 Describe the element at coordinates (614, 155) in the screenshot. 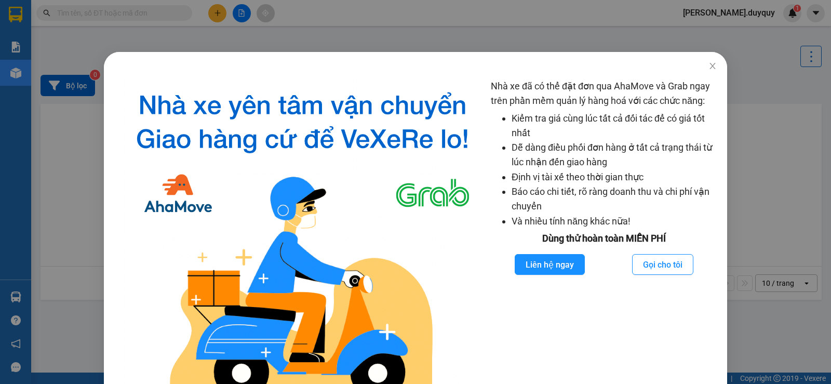

I see `li: Dễ dàng điều phối đơn hàng ở tất cả trạng thái từ lúc nhận đến giao hàng` at that location.